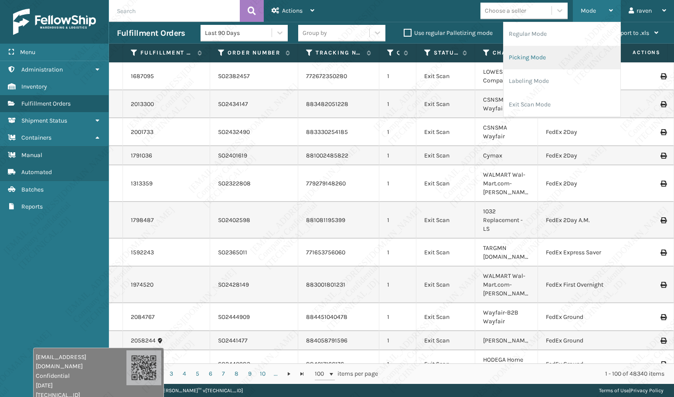  I want to click on span: Administration, so click(42, 69).